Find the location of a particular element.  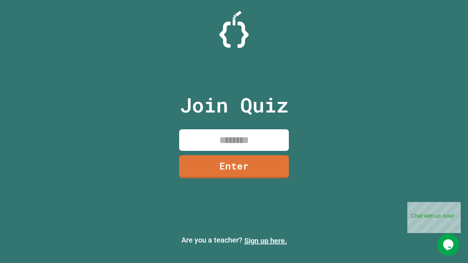

a: Sign up here. is located at coordinates (266, 241).